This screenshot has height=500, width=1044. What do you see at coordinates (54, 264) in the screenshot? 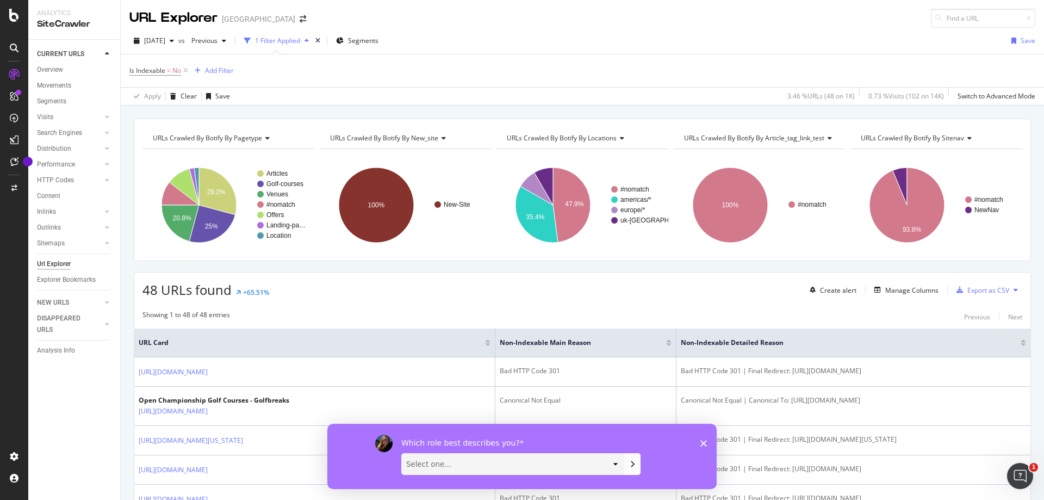
I see `div: Url Explorer` at bounding box center [54, 264].